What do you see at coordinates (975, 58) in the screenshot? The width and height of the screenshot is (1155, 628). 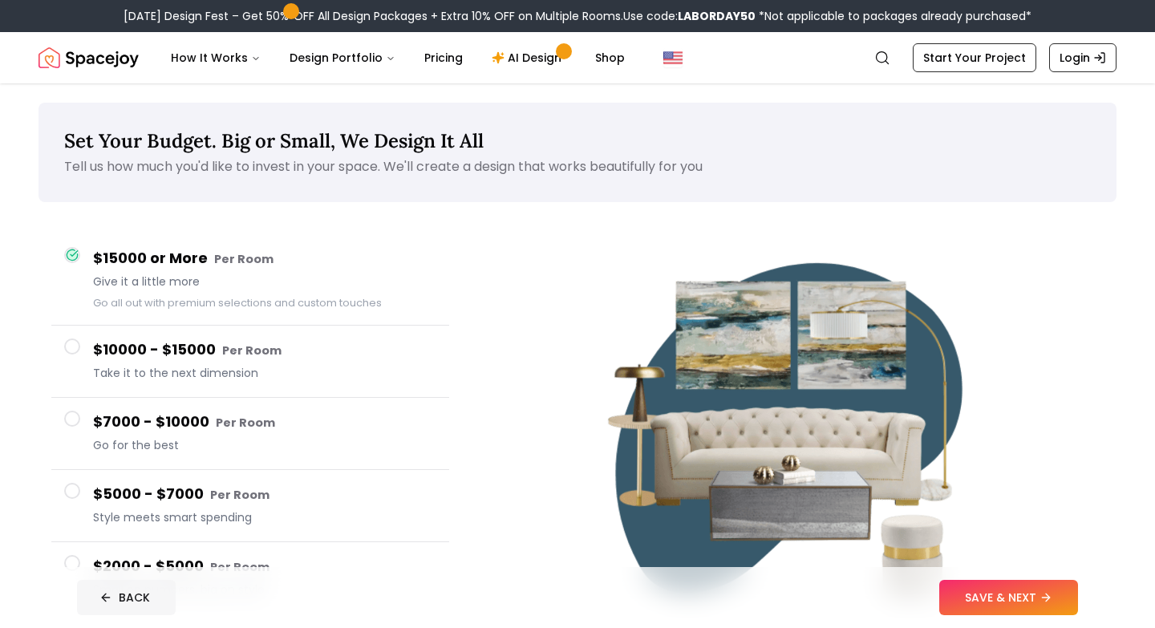 I see `a: Start Your Project` at bounding box center [975, 58].